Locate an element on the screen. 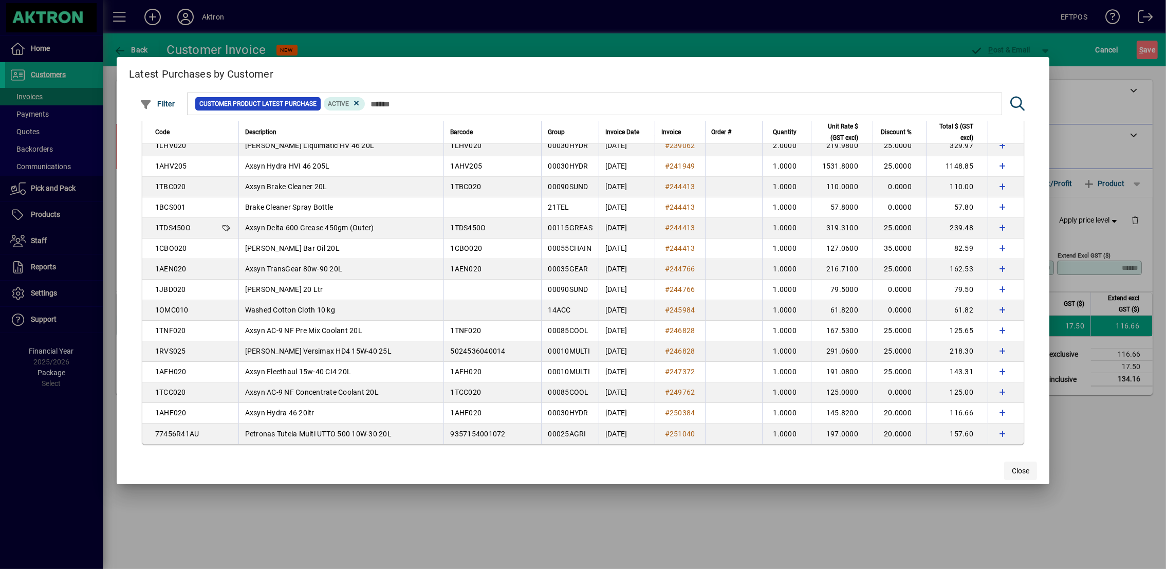 The width and height of the screenshot is (1166, 569). span: Axsyn Hydra 46 20ltr is located at coordinates (280, 413).